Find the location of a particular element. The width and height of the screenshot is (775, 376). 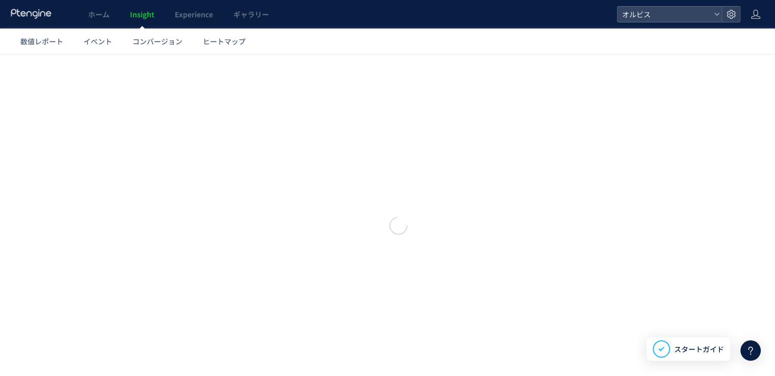

span: 数値レポート is located at coordinates (42, 41).